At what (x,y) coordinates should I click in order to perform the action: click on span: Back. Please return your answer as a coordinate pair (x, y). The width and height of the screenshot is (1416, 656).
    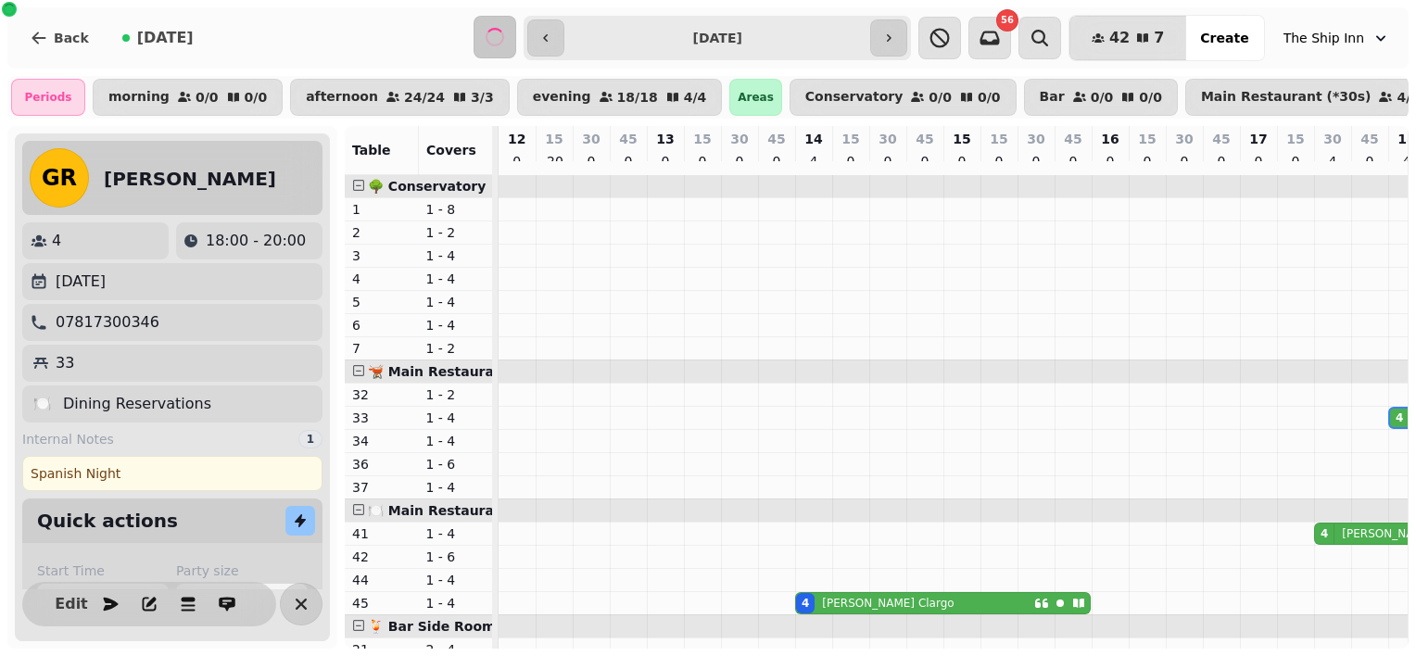
    Looking at the image, I should click on (71, 38).